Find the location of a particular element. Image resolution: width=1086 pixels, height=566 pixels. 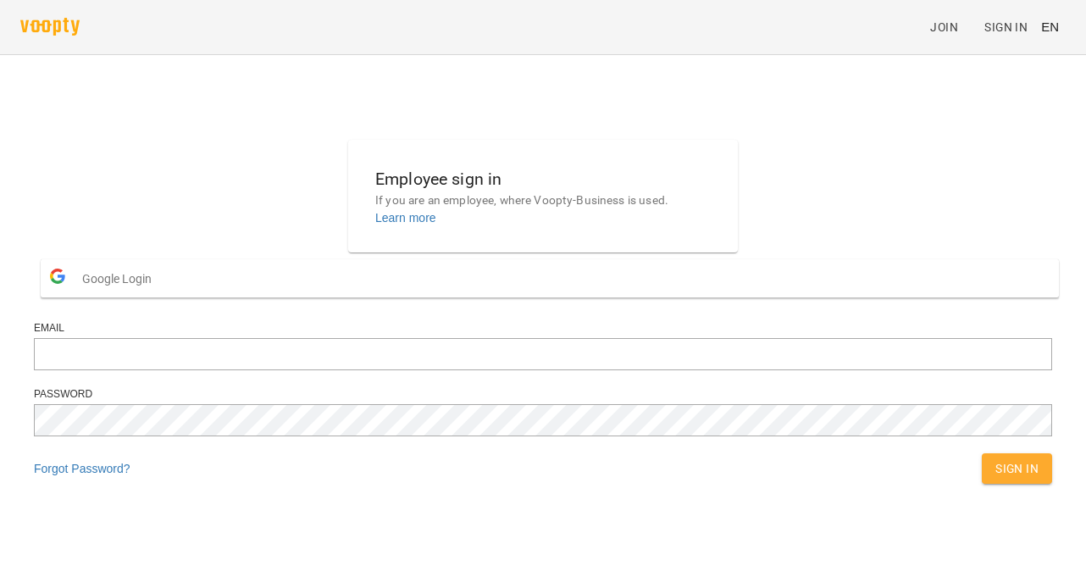

button: Employee sign inIf you are an employee, where Voopty-Business is used.Learn more is located at coordinates (543, 196).